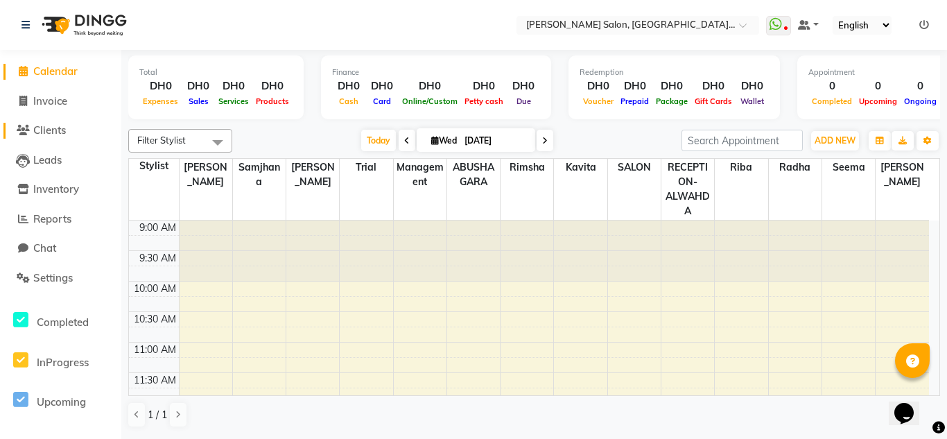 This screenshot has height=439, width=947. I want to click on span: Expenses, so click(160, 101).